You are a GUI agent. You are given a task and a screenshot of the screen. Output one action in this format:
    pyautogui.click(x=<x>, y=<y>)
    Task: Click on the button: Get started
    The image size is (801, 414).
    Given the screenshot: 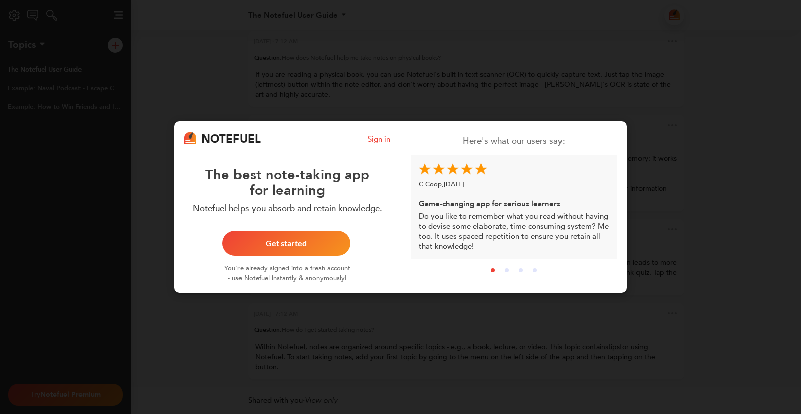 What is the action you would take?
    pyautogui.click(x=286, y=243)
    